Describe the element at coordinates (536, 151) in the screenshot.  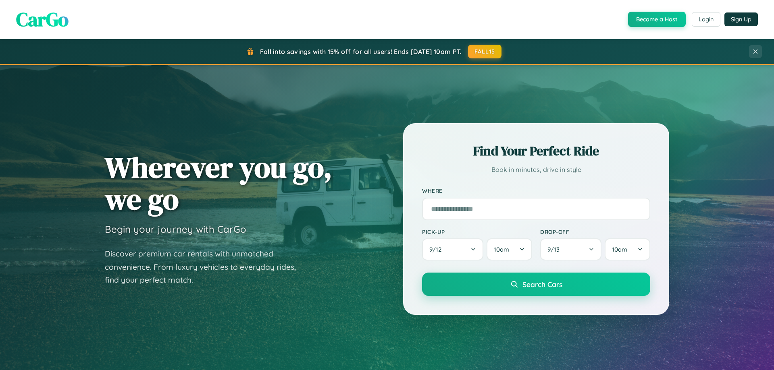
I see `h2: Find Your Perfect Ride` at that location.